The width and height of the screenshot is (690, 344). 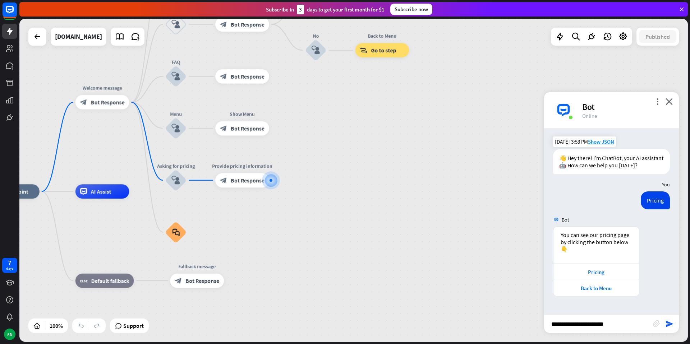 What do you see at coordinates (666, 185) in the screenshot?
I see `span: You` at bounding box center [666, 185].